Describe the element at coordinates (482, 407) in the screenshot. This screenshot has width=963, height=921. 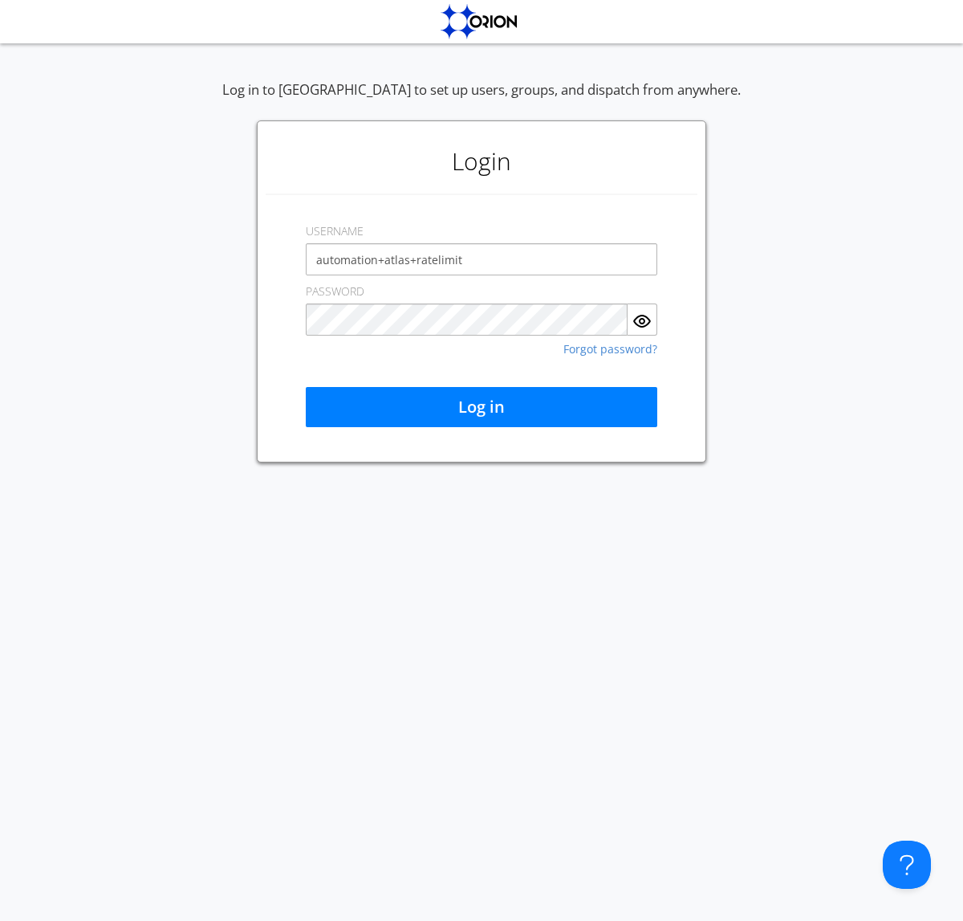
I see `button: Log in` at that location.